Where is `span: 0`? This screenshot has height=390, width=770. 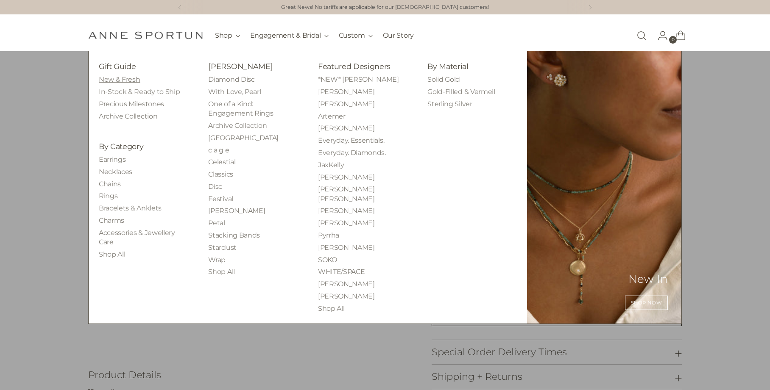
span: 0 is located at coordinates (673, 40).